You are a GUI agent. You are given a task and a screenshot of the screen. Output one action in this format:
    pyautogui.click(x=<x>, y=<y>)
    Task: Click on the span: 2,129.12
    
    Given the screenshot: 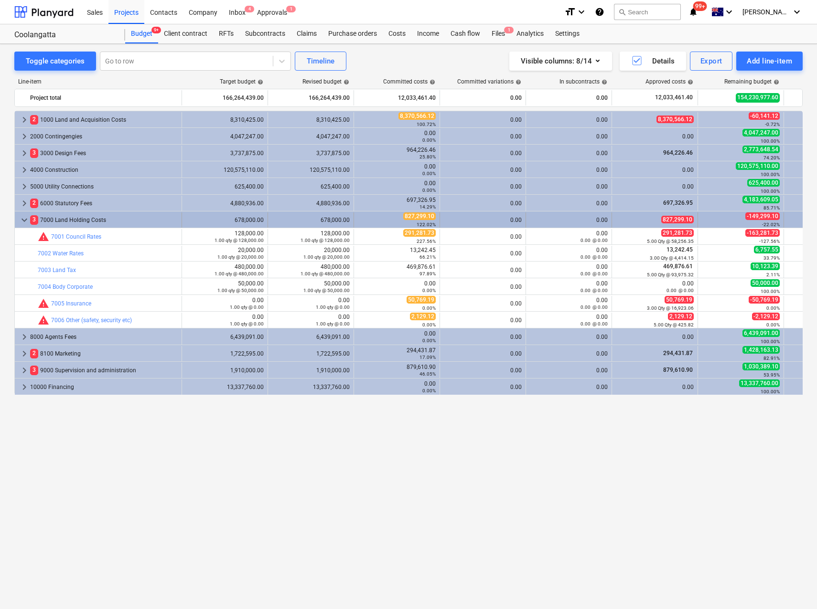 What is the action you would take?
    pyautogui.click(x=423, y=317)
    